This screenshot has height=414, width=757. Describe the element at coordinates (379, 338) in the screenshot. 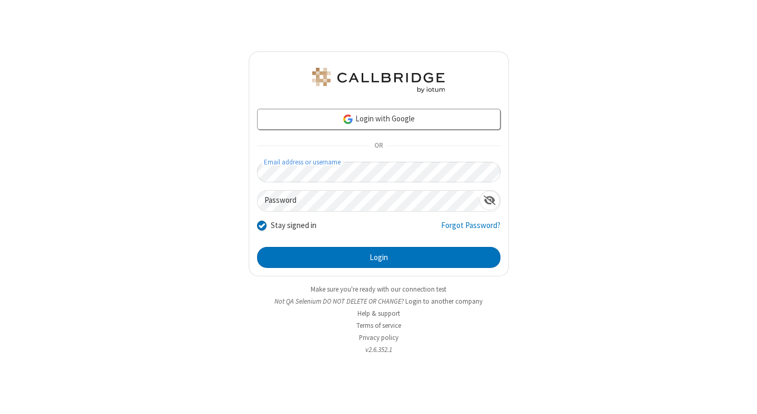

I see `a: Privacy policy` at that location.